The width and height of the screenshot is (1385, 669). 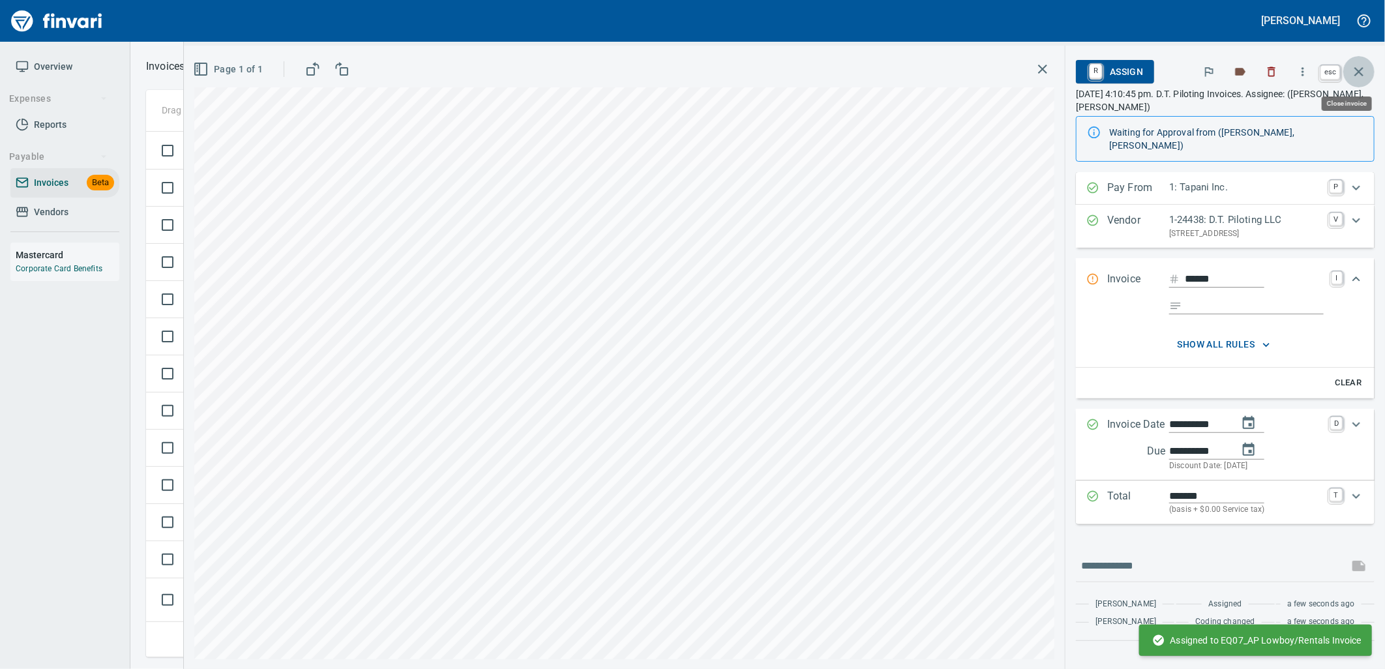 I want to click on a: I, so click(x=1336, y=278).